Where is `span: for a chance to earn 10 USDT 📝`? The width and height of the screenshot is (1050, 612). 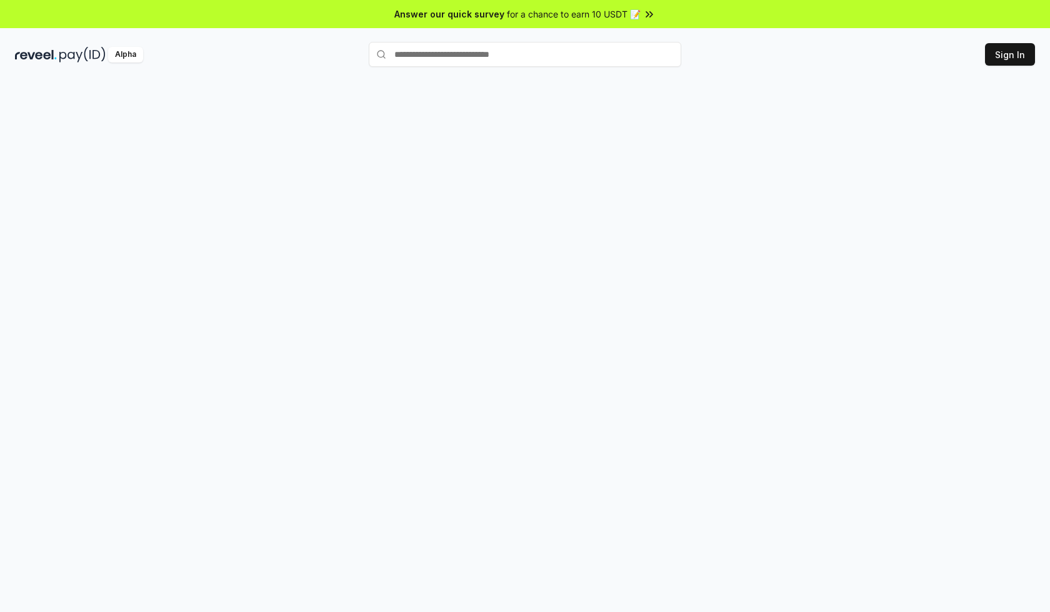 span: for a chance to earn 10 USDT 📝 is located at coordinates (574, 14).